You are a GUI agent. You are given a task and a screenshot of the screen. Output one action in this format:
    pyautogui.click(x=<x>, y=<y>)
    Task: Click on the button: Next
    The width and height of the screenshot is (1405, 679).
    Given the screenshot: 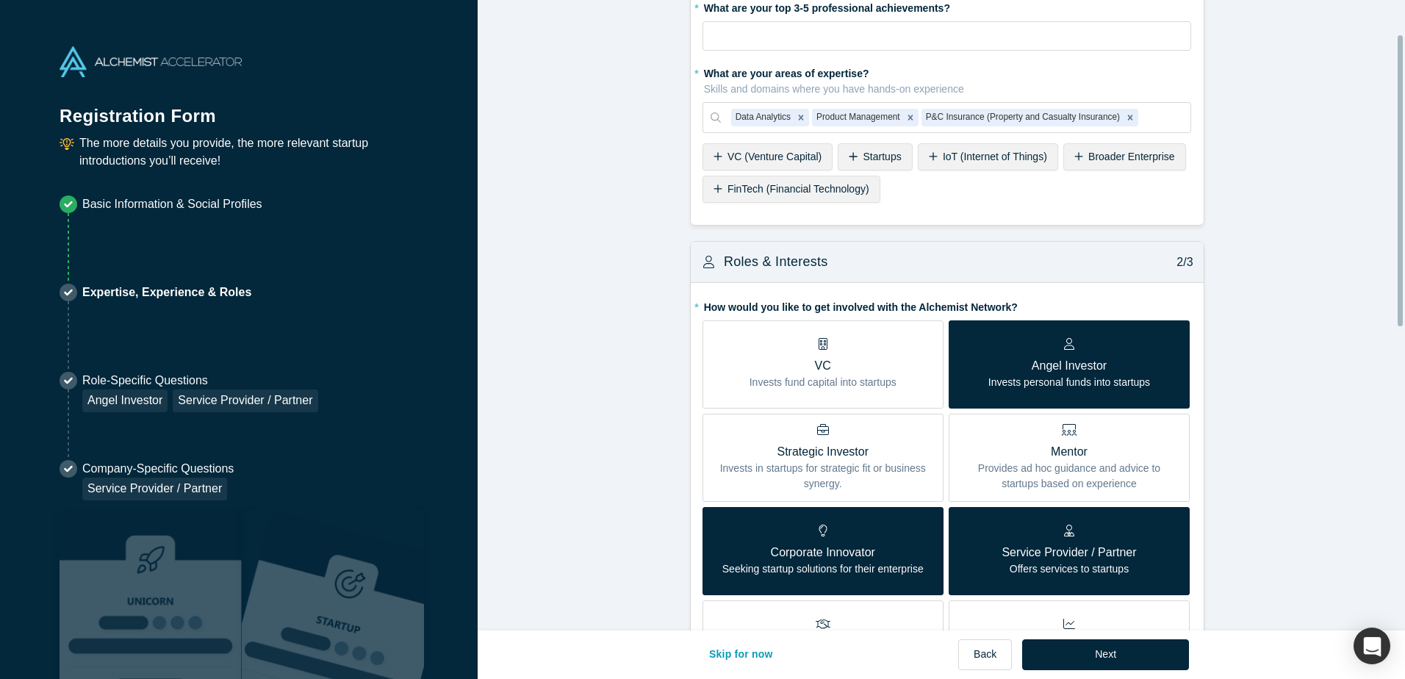 What is the action you would take?
    pyautogui.click(x=1105, y=655)
    